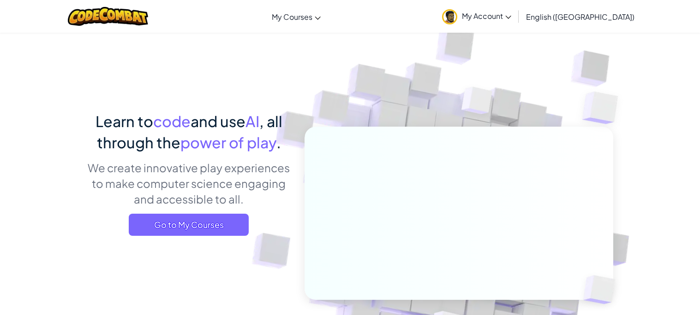 The width and height of the screenshot is (700, 315). Describe the element at coordinates (172, 121) in the screenshot. I see `span: code` at that location.